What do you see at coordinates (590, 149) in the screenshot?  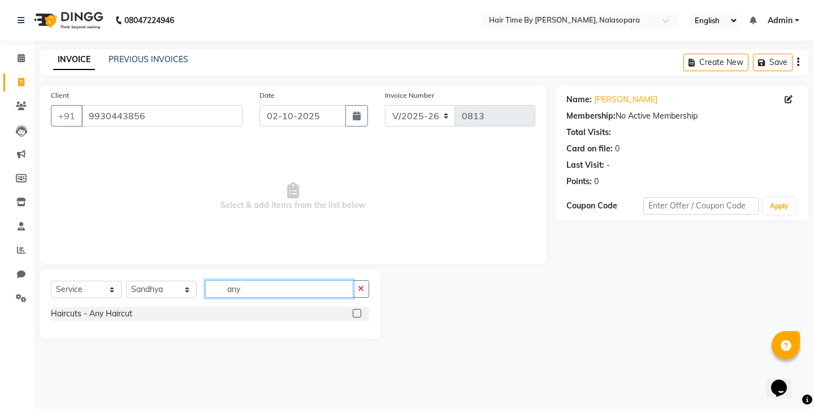 I see `div: Card on file:` at bounding box center [590, 149].